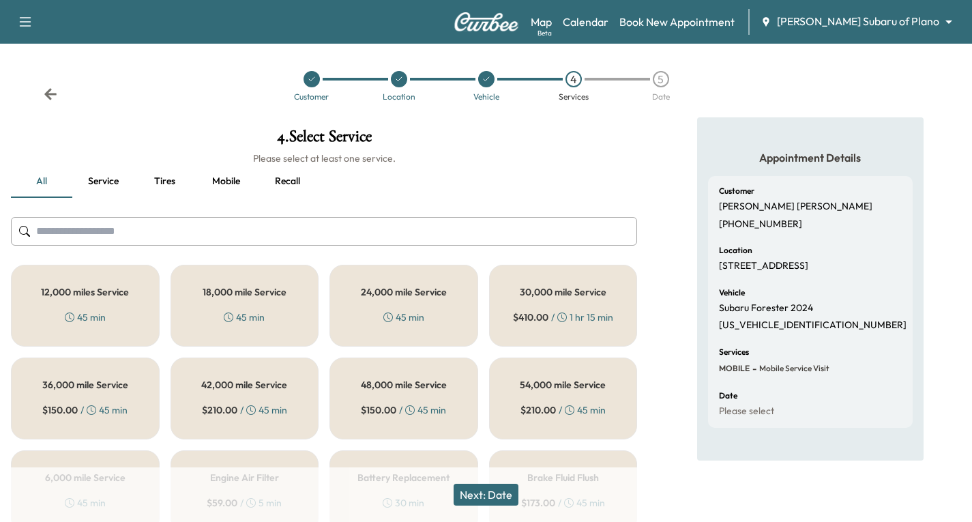 The image size is (972, 522). What do you see at coordinates (311, 97) in the screenshot?
I see `div: Customer` at bounding box center [311, 97].